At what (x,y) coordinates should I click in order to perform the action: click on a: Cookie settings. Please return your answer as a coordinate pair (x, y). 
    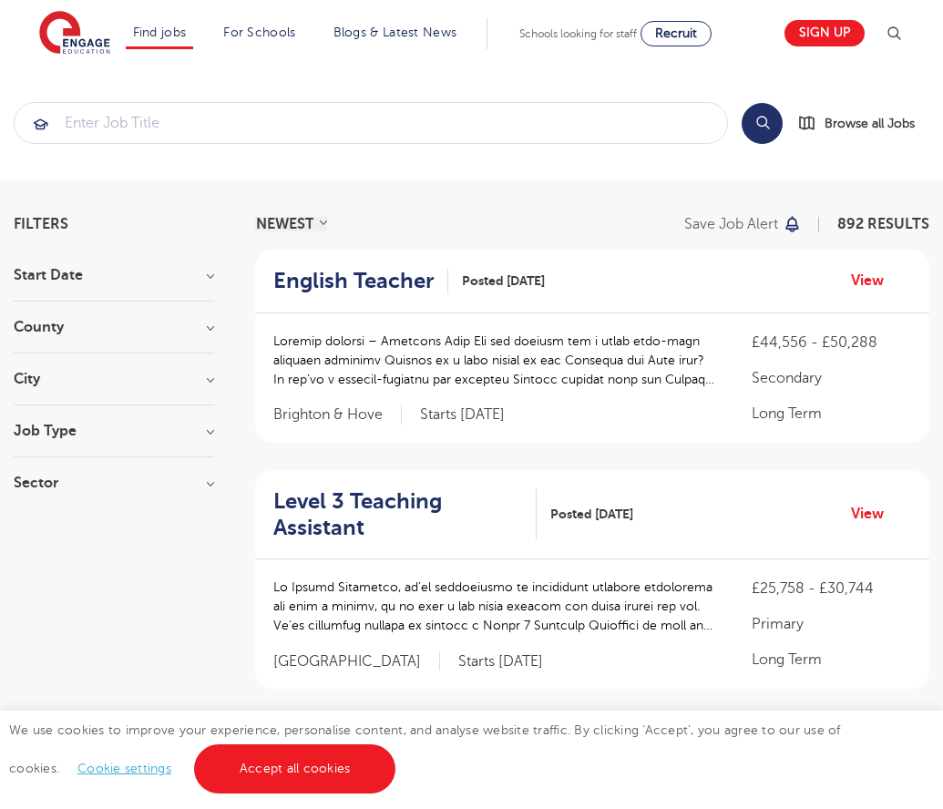
    Looking at the image, I should click on (124, 768).